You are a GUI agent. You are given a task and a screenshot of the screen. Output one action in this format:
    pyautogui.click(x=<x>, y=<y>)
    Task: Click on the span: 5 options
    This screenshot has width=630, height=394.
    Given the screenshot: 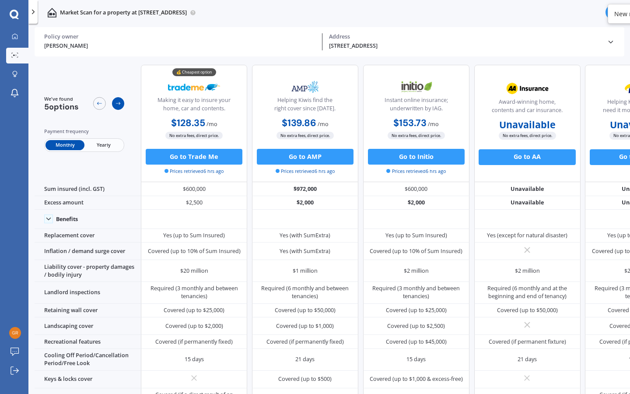 What is the action you would take?
    pyautogui.click(x=61, y=107)
    